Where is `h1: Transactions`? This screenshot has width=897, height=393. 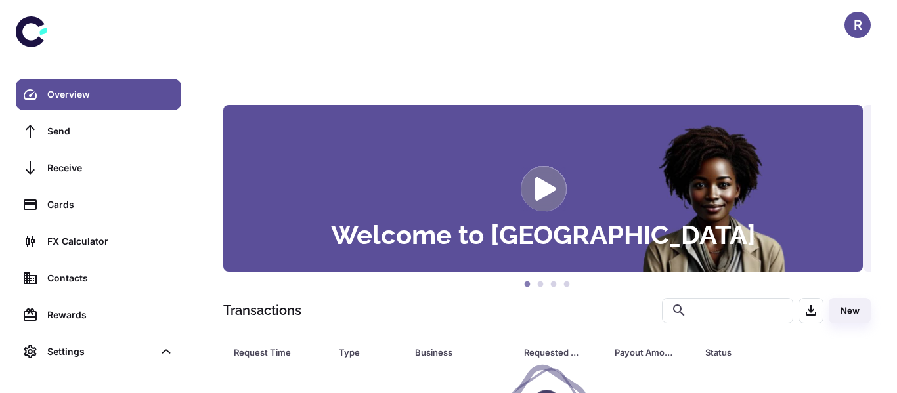
h1: Transactions is located at coordinates (262, 311).